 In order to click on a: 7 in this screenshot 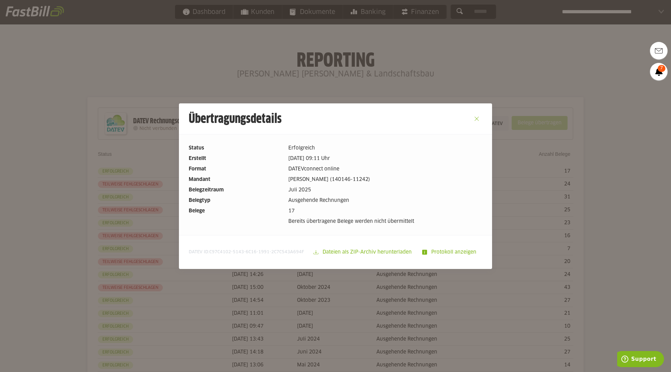, I will do `click(659, 72)`.